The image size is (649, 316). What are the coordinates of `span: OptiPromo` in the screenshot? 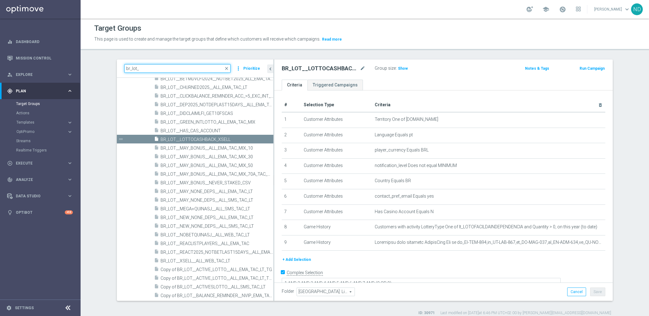 It's located at (38, 132).